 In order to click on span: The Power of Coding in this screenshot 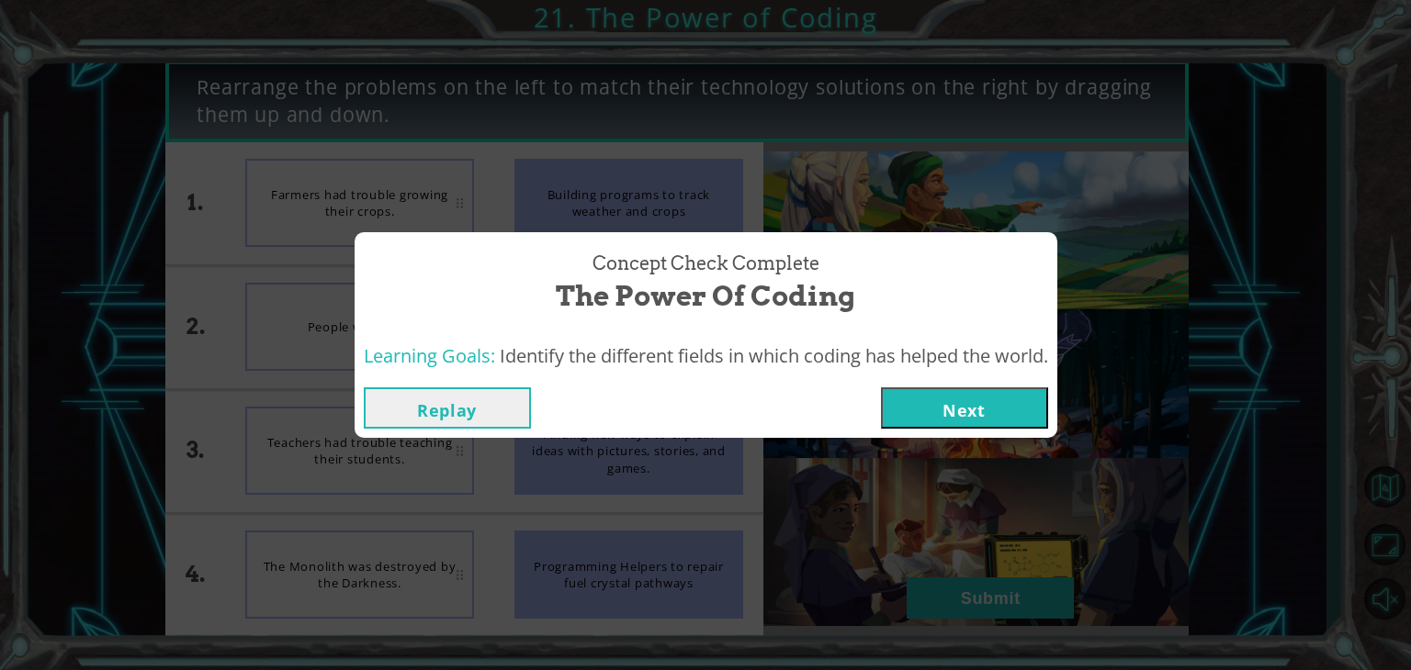, I will do `click(705, 296)`.